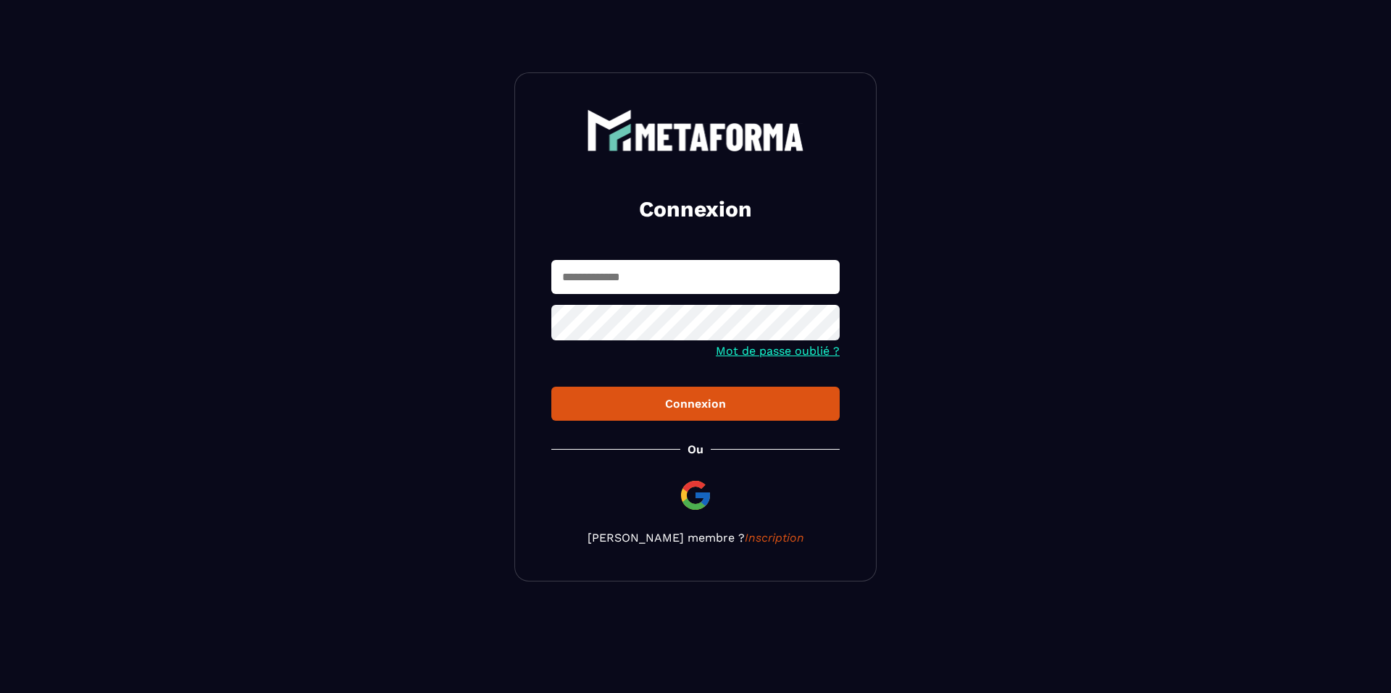  I want to click on div: Connexion, so click(695, 404).